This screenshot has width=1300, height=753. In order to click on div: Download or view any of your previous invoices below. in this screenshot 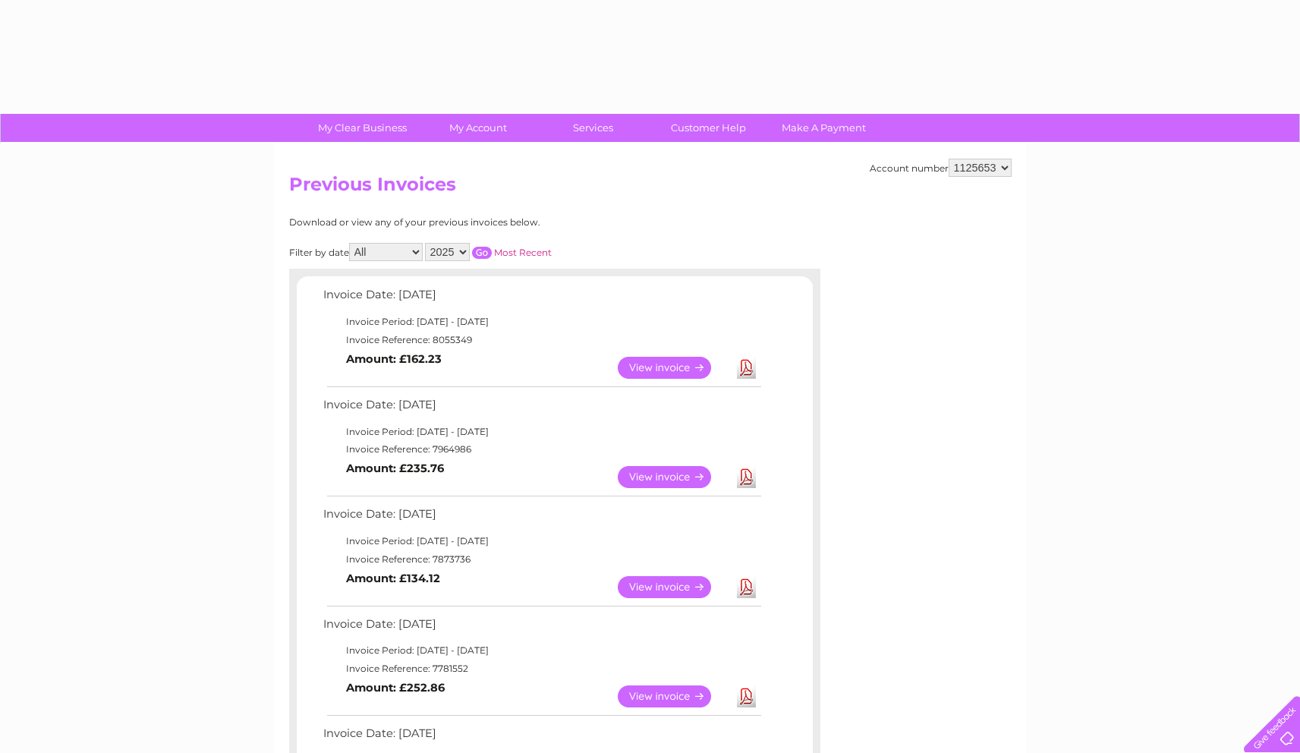, I will do `click(488, 222)`.